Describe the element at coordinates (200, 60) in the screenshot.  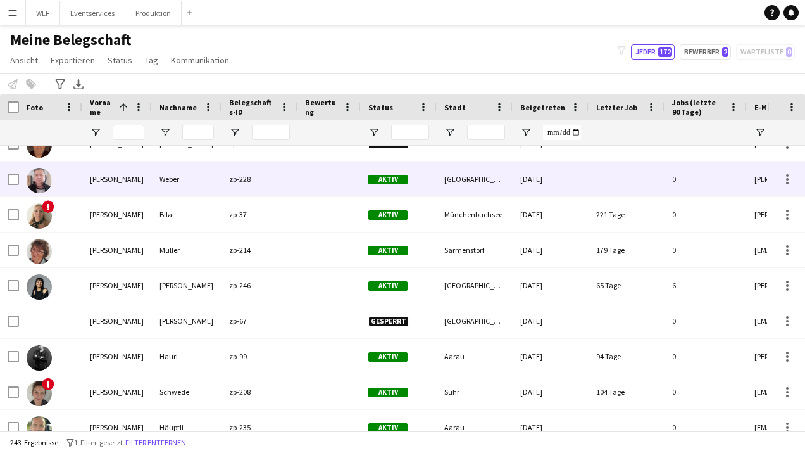
I see `a: Kommunikation` at that location.